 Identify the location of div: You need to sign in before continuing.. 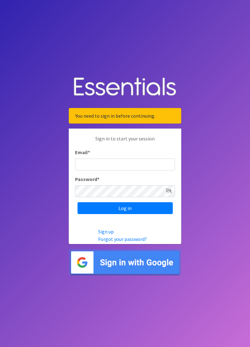
(125, 116).